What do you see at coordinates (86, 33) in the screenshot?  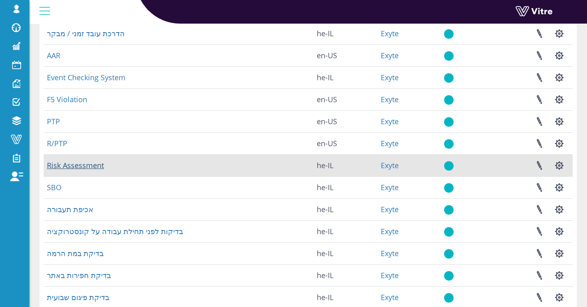 I see `a: הדרכת עובד זמני / מבקר` at bounding box center [86, 33].